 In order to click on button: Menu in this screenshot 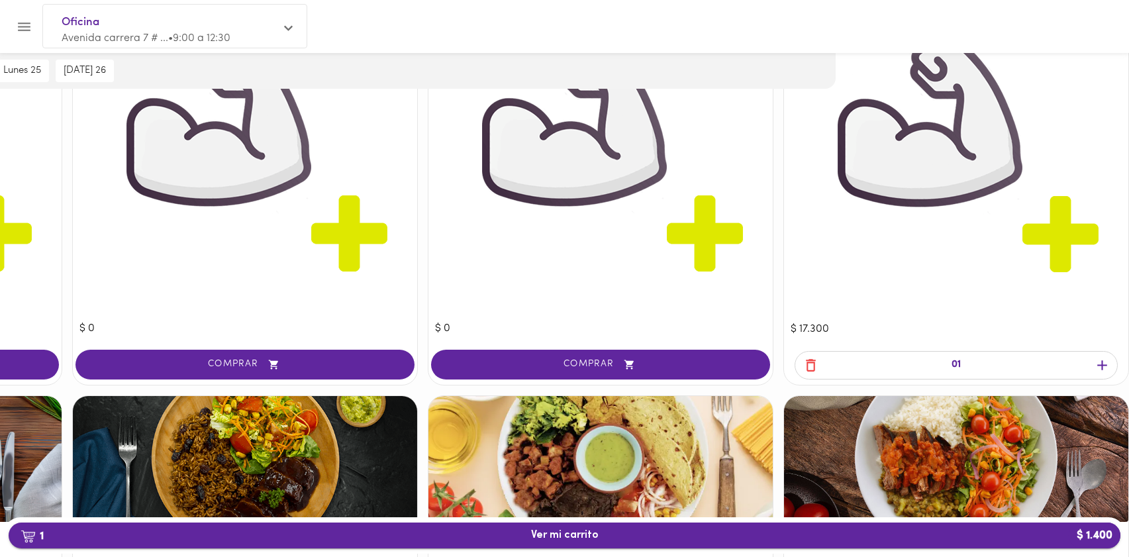, I will do `click(24, 26)`.